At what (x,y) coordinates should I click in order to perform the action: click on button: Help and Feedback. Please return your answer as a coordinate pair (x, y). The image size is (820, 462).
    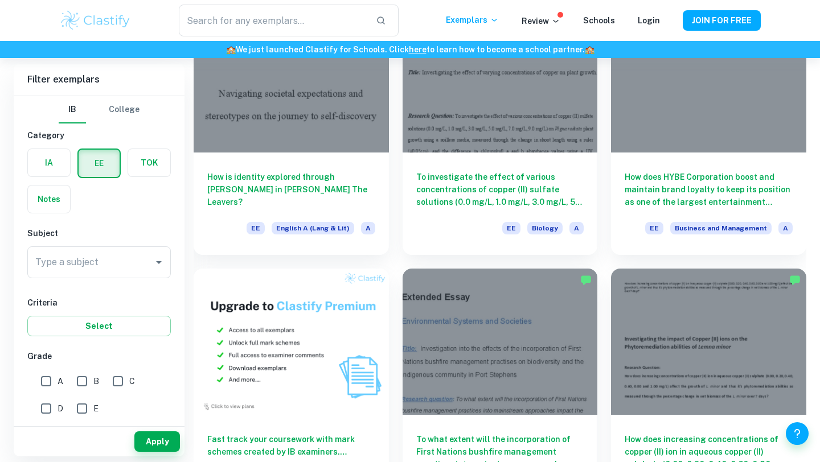
    Looking at the image, I should click on (797, 434).